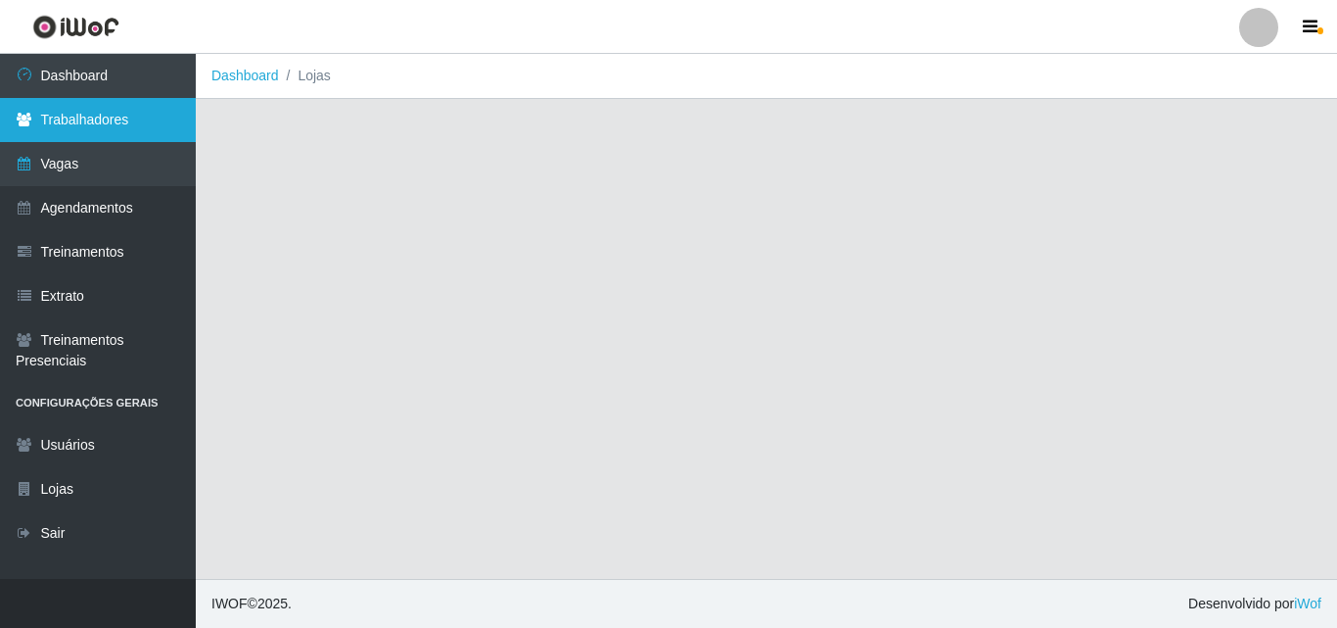  I want to click on span: © 2025 ., so click(252, 603).